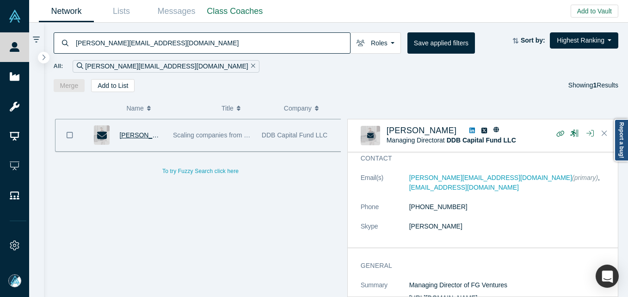 The width and height of the screenshot is (628, 297). What do you see at coordinates (212, 43) in the screenshot?
I see `input: Search by name, title, company, summary, expertise, investment criteria or topics of focus` at bounding box center [212, 43].